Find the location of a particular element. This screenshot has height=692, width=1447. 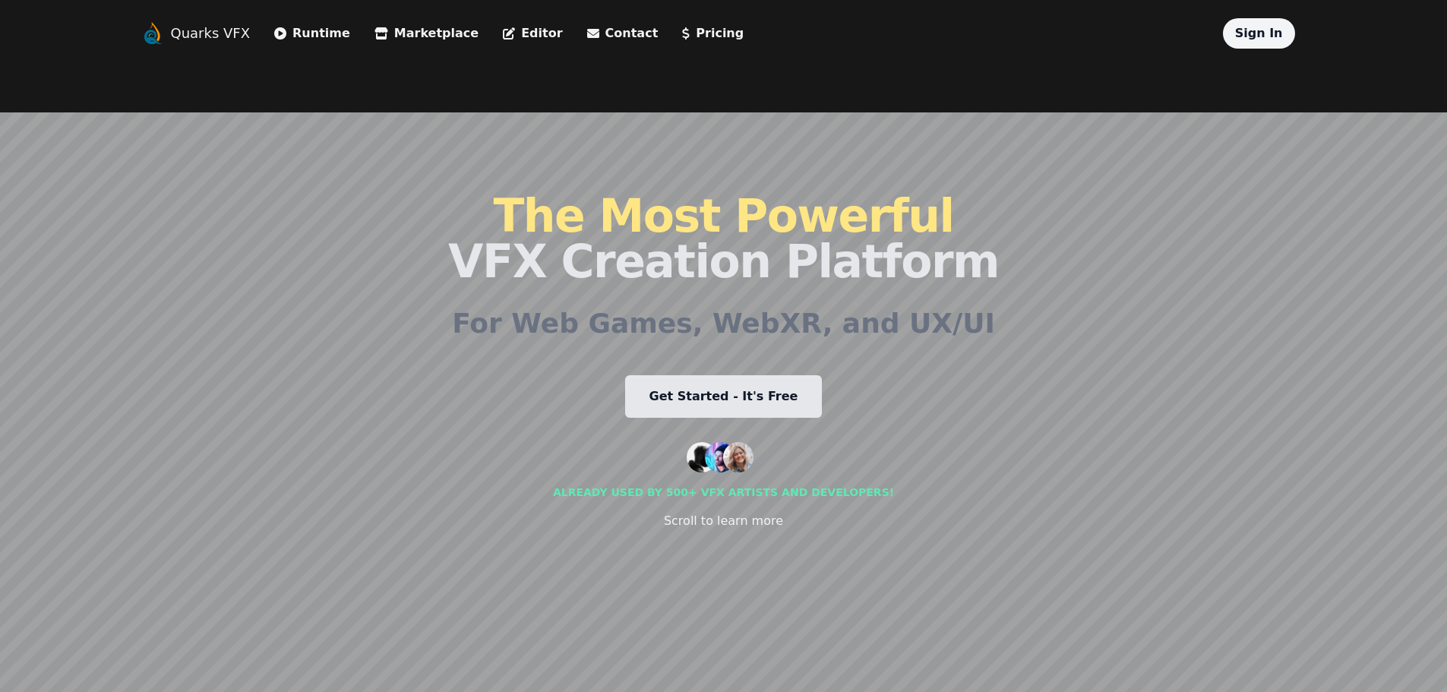

a: Pricing is located at coordinates (713, 33).